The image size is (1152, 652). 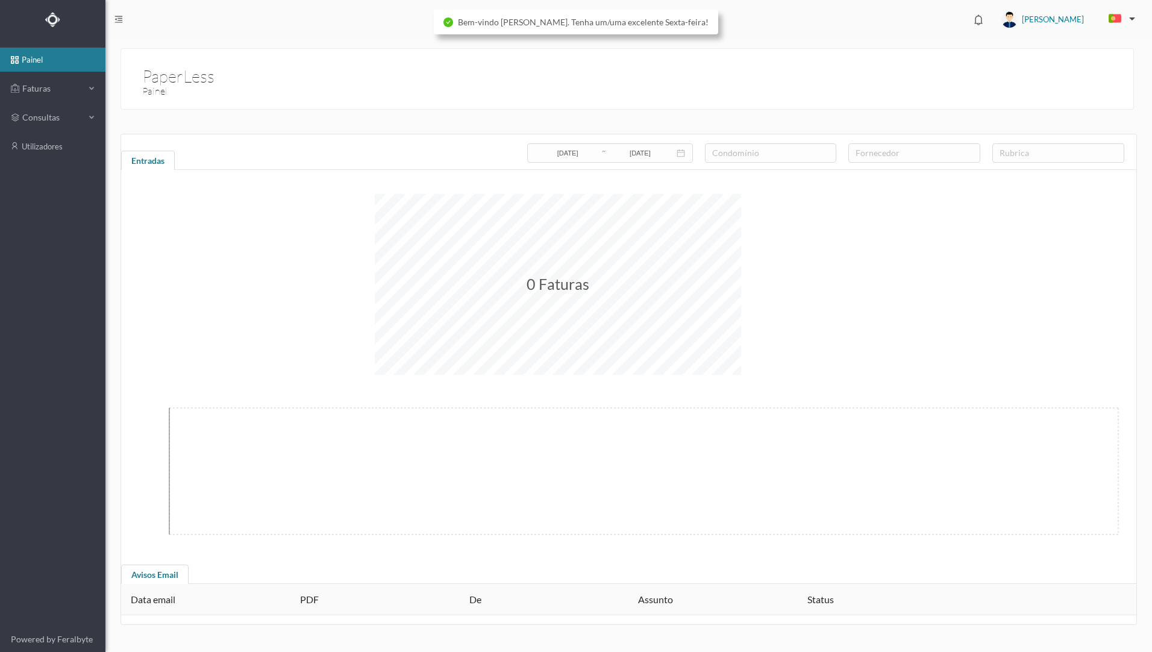 I want to click on i: icon: bell, so click(x=979, y=20).